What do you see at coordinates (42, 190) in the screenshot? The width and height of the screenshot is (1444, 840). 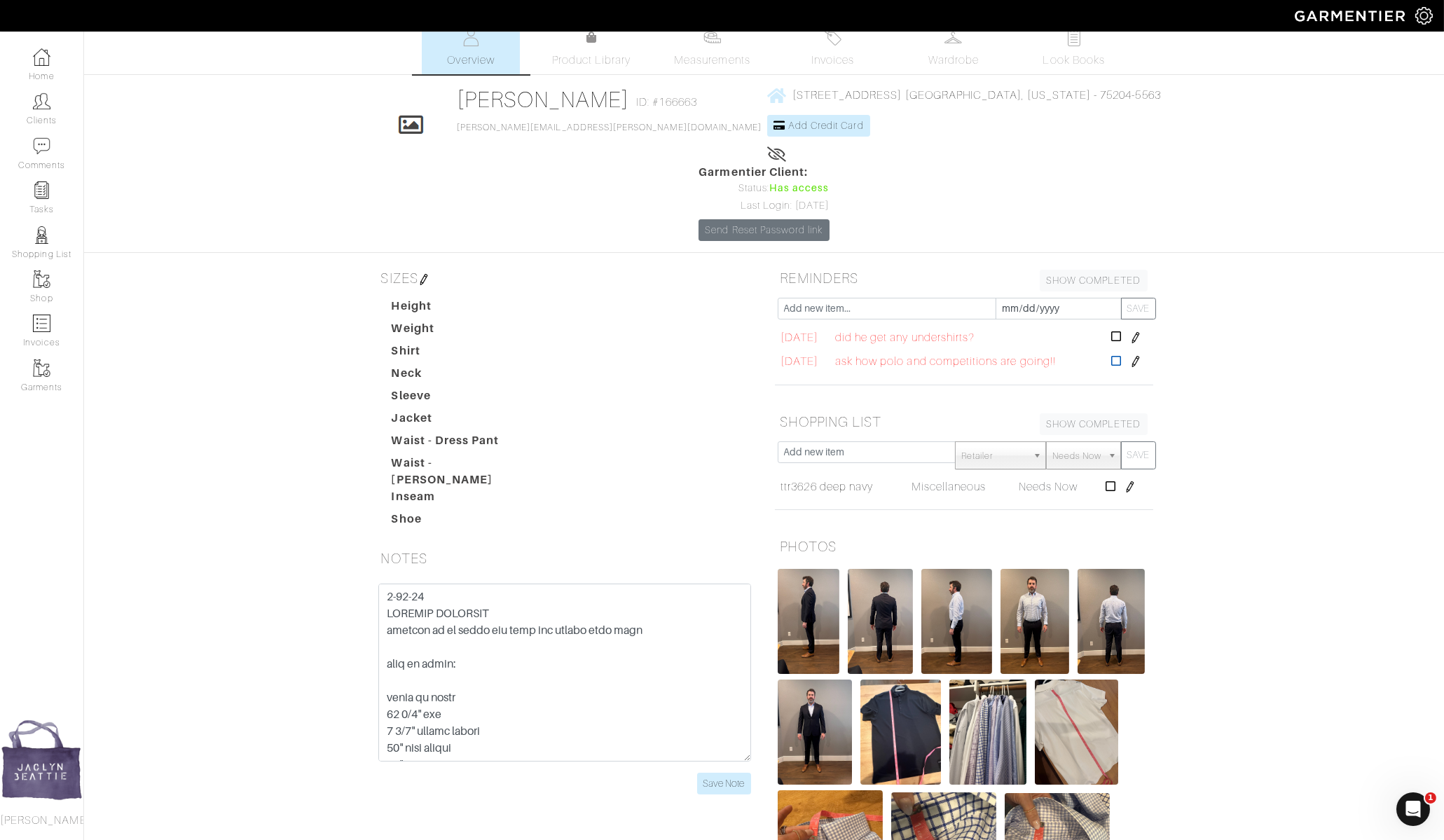 I see `img: reminder-icon-8004d30b9f0a5d33ae49ab947aed9ed385cf756f9e5892f1edd6e32f2345188e.png` at bounding box center [42, 190].